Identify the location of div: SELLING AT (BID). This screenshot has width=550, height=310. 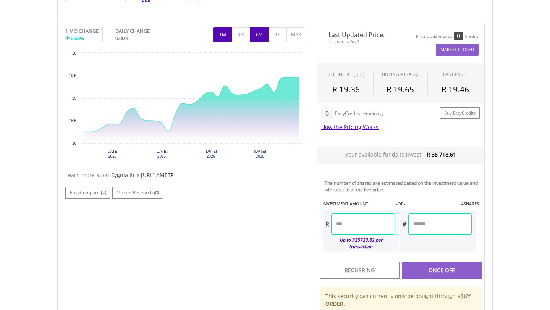
(346, 74).